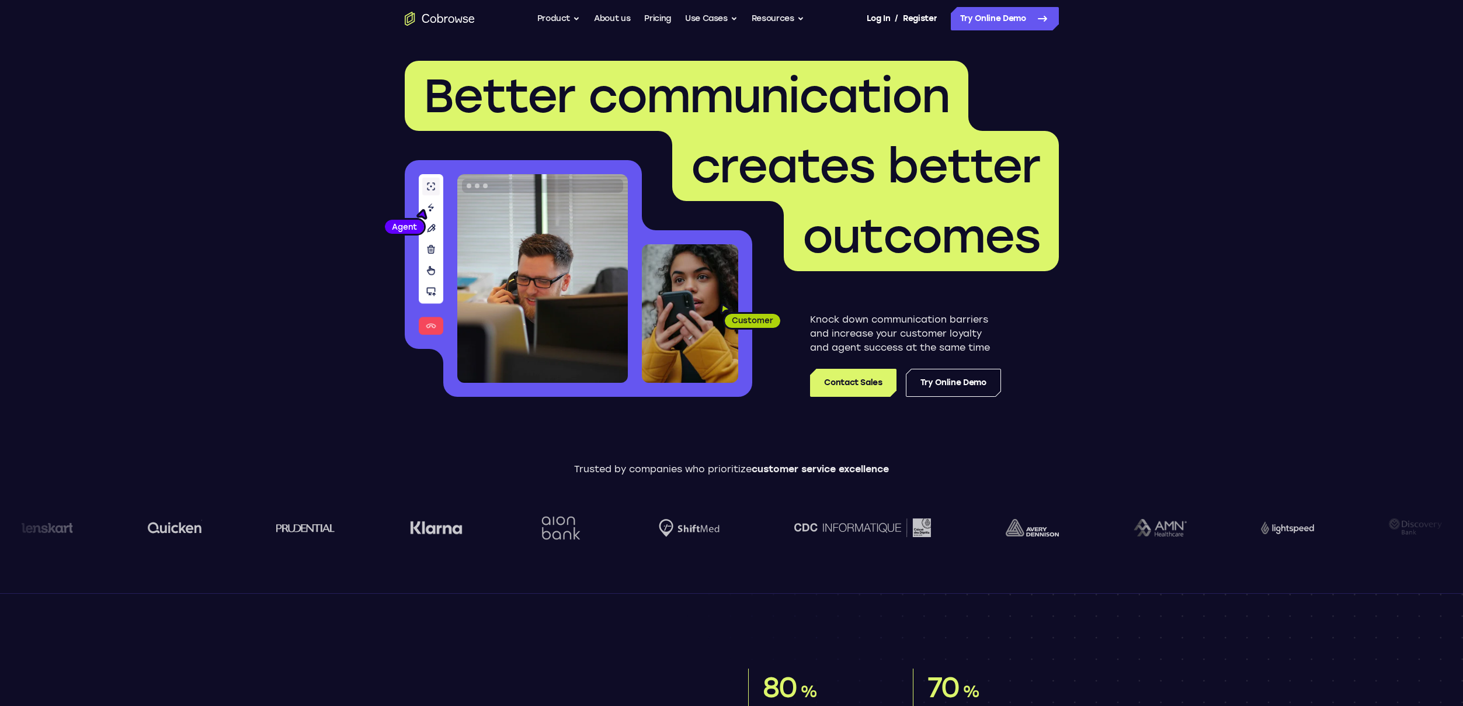  Describe the element at coordinates (866, 166) in the screenshot. I see `span: creates better` at that location.